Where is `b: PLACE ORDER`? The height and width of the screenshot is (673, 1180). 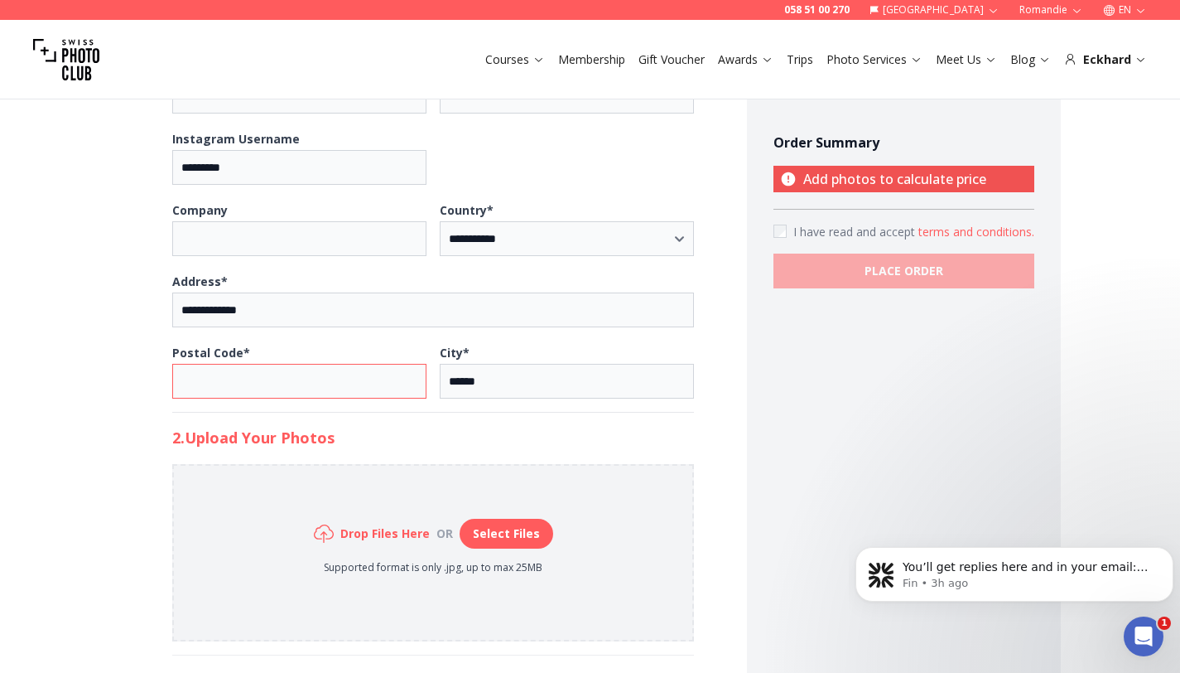
b: PLACE ORDER is located at coordinates (904, 271).